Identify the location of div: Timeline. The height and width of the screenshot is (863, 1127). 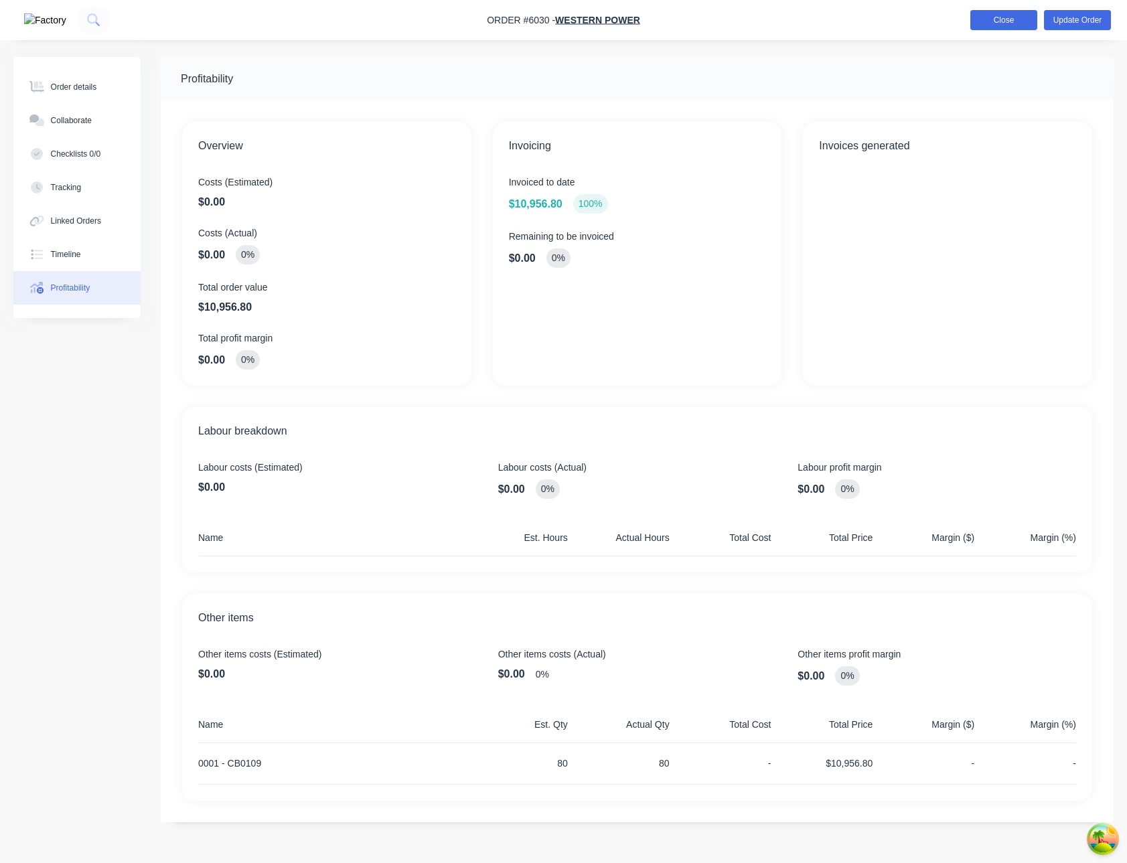
(66, 255).